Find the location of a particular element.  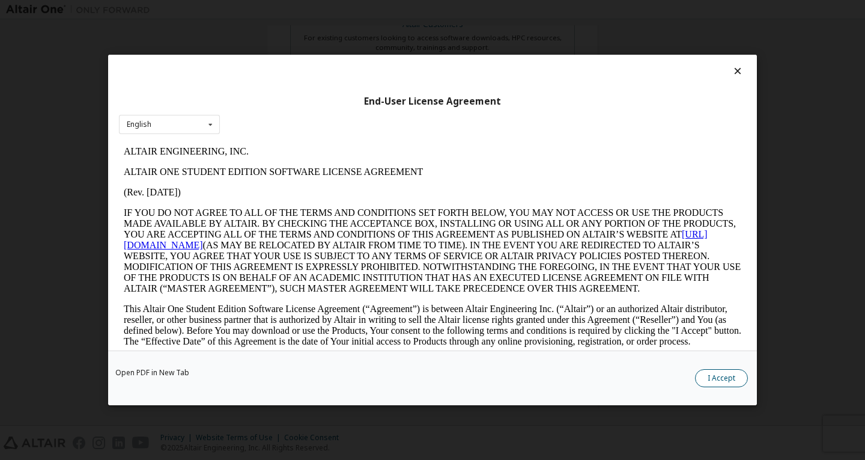

p: ALTAIR ONE STUDENT EDITION SOFTWARE LICENSE AGREEMENT is located at coordinates (314, 31).